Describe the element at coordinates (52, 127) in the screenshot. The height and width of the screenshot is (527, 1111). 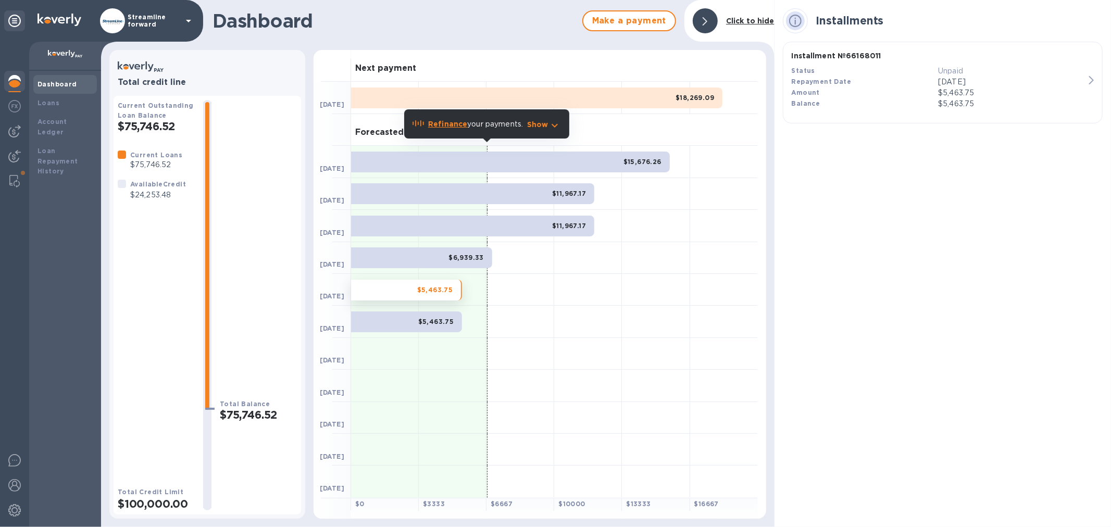
I see `b: Account Ledger` at that location.